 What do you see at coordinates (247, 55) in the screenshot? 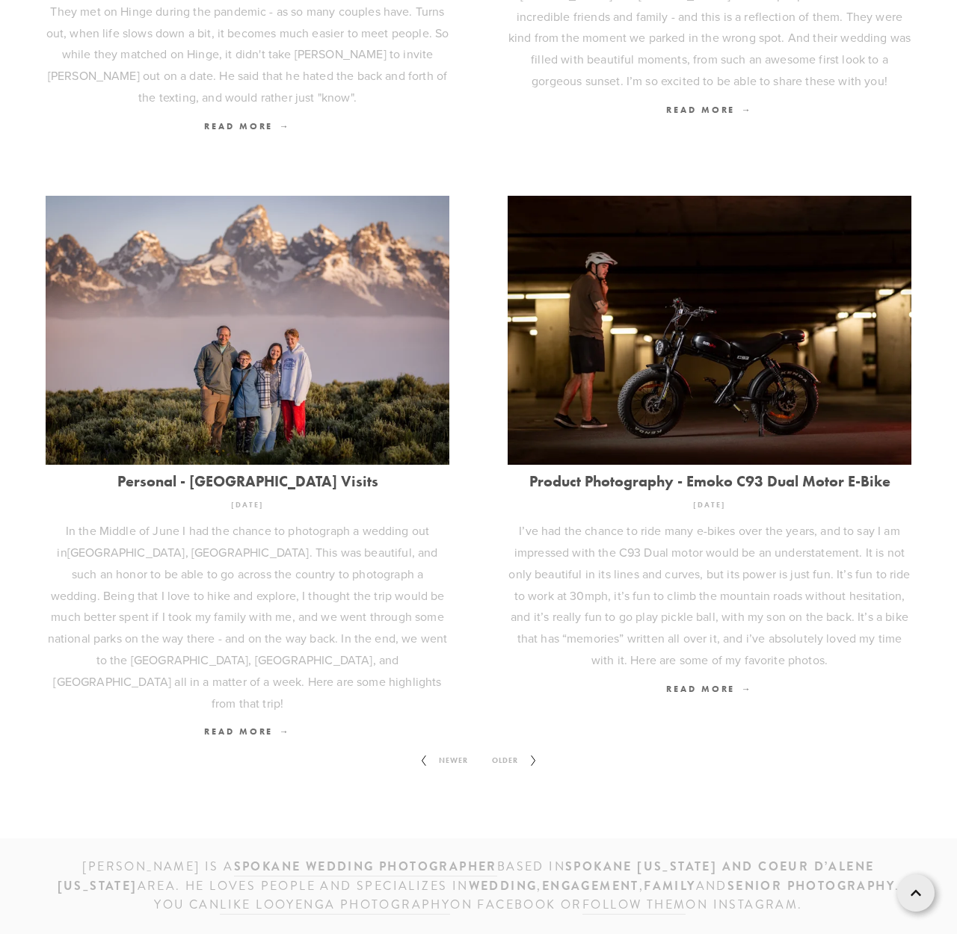
I see `p: They met on Hinge during the pandemic - as so many couples have. Turns out, when life slows down ...` at bounding box center [247, 55].